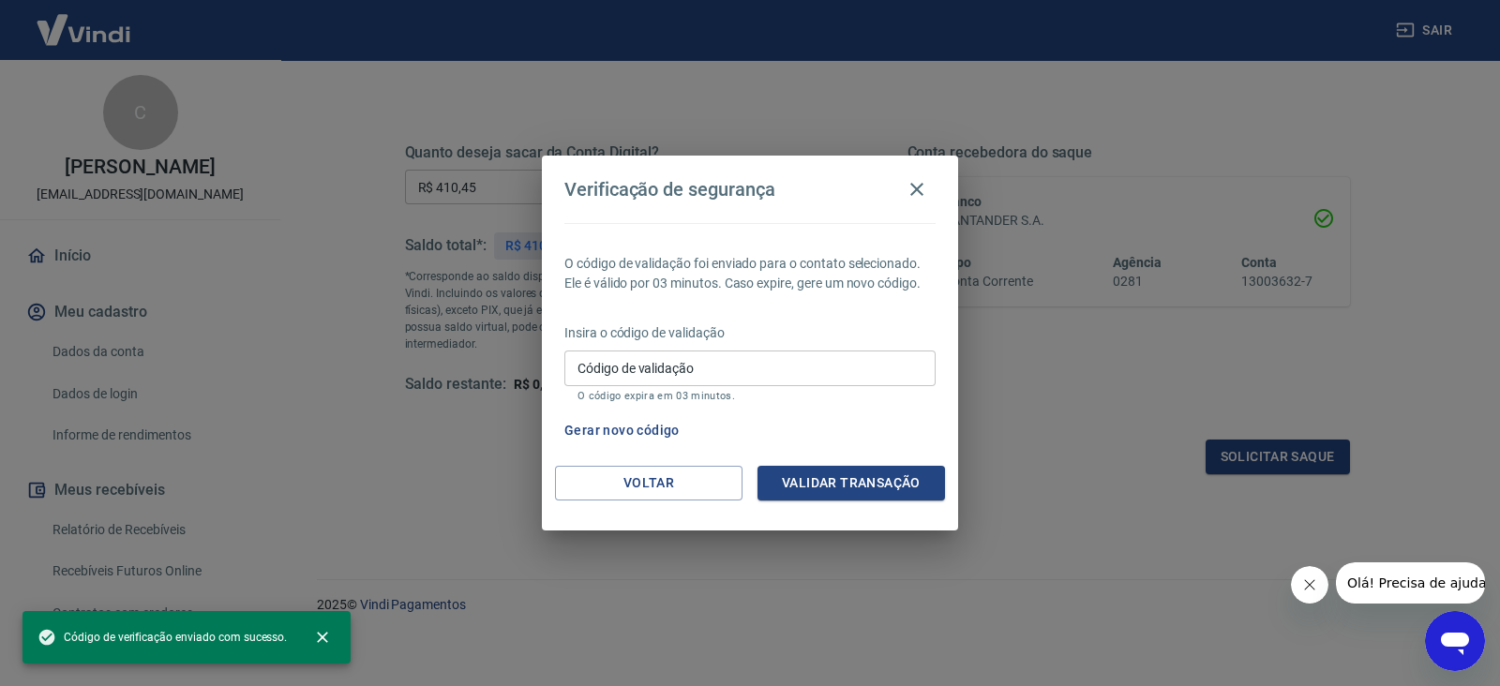  Describe the element at coordinates (323, 638) in the screenshot. I see `button: close` at that location.